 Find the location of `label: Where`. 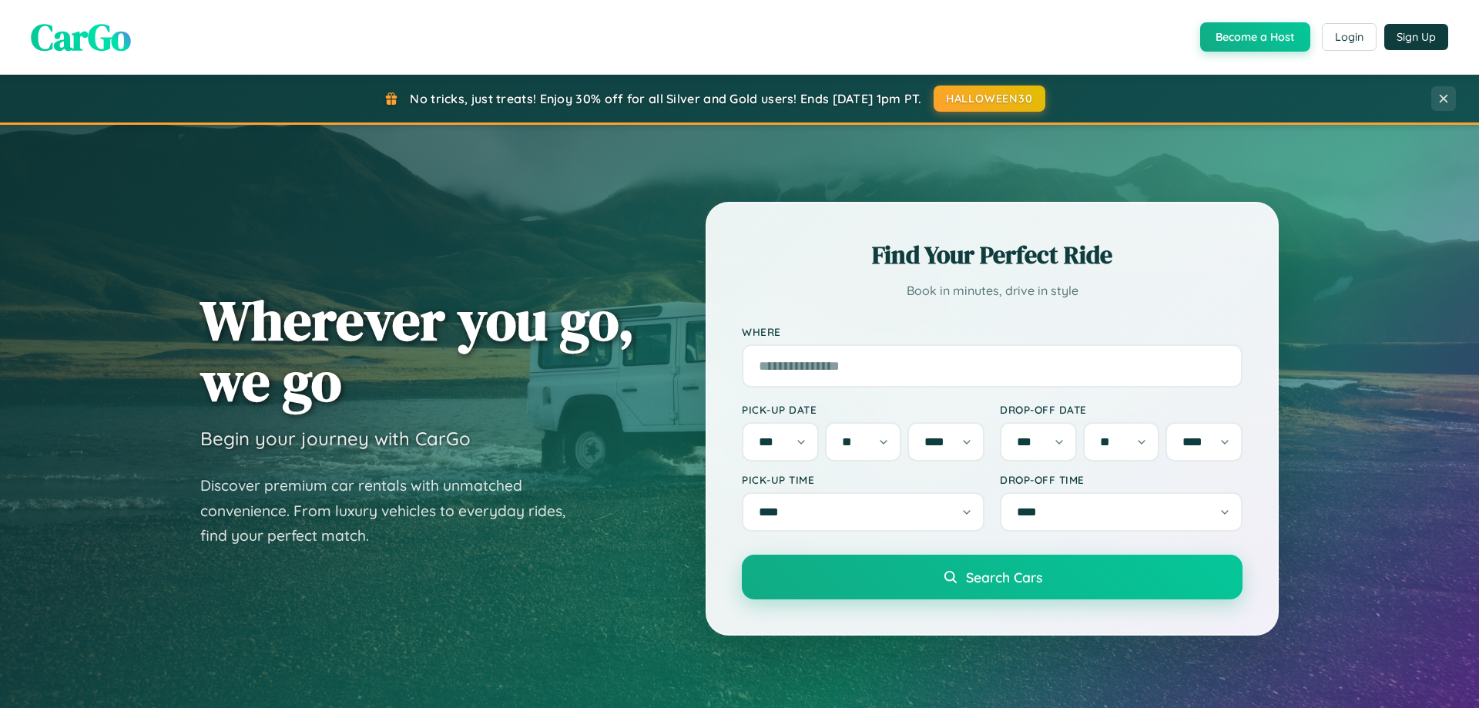

label: Where is located at coordinates (992, 331).